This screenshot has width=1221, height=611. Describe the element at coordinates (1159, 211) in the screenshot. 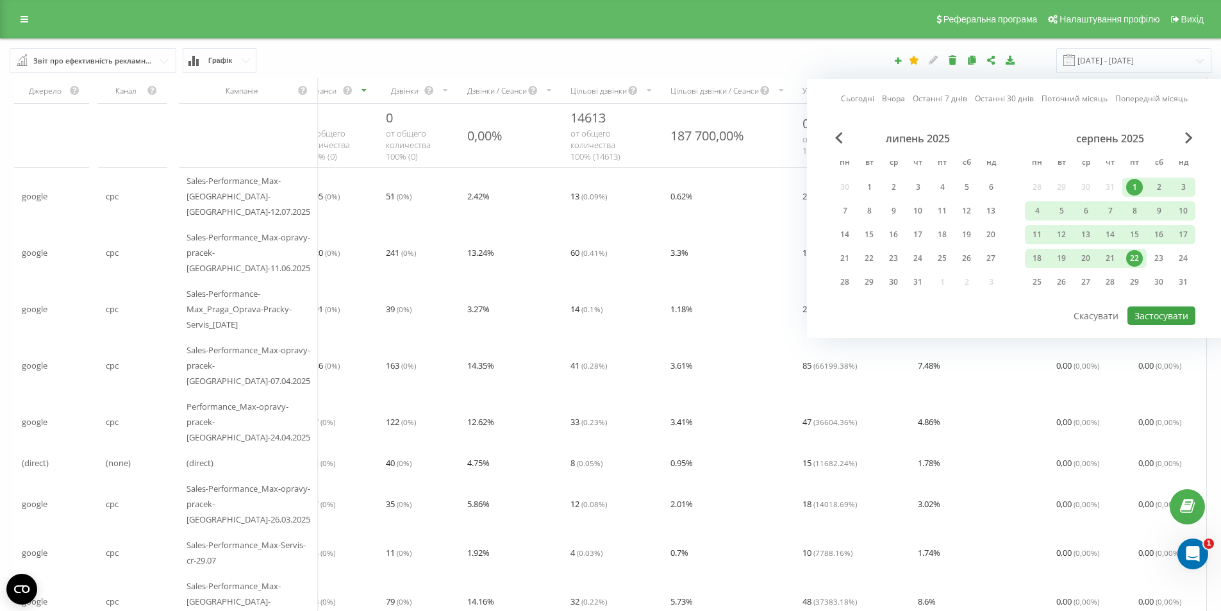

I see `div: сб 9 серп 2025 р.` at that location.